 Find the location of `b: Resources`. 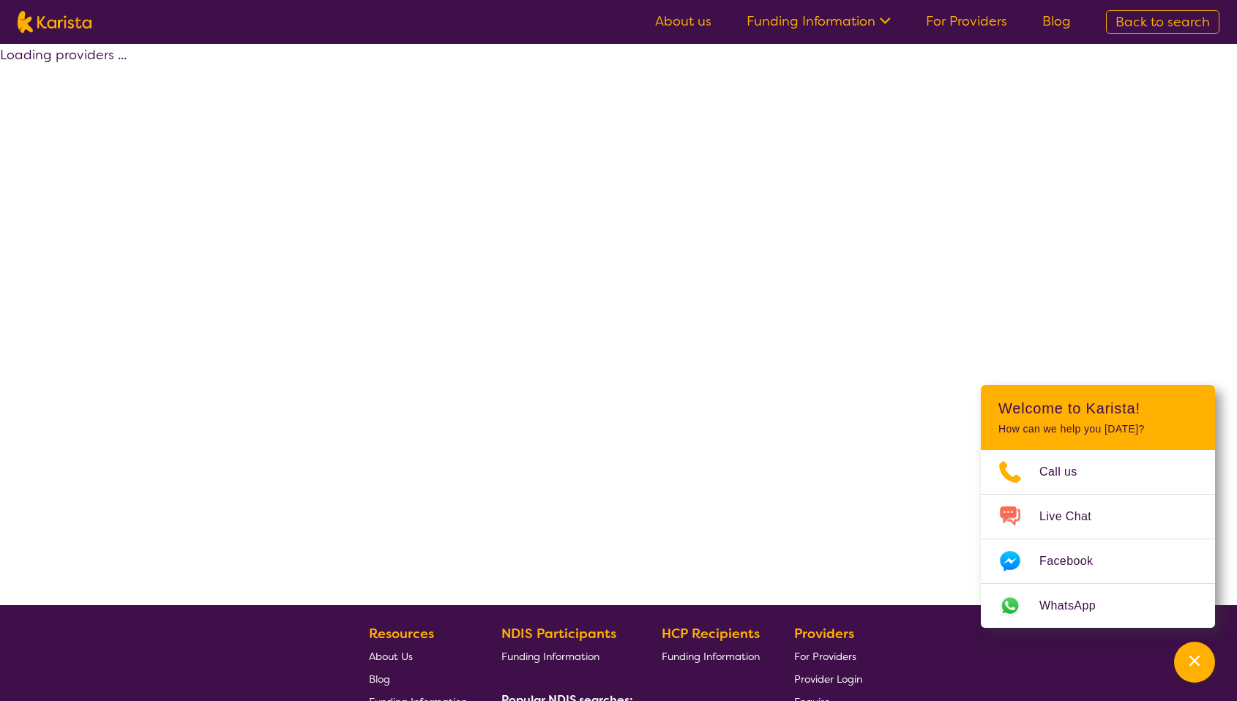

b: Resources is located at coordinates (401, 634).